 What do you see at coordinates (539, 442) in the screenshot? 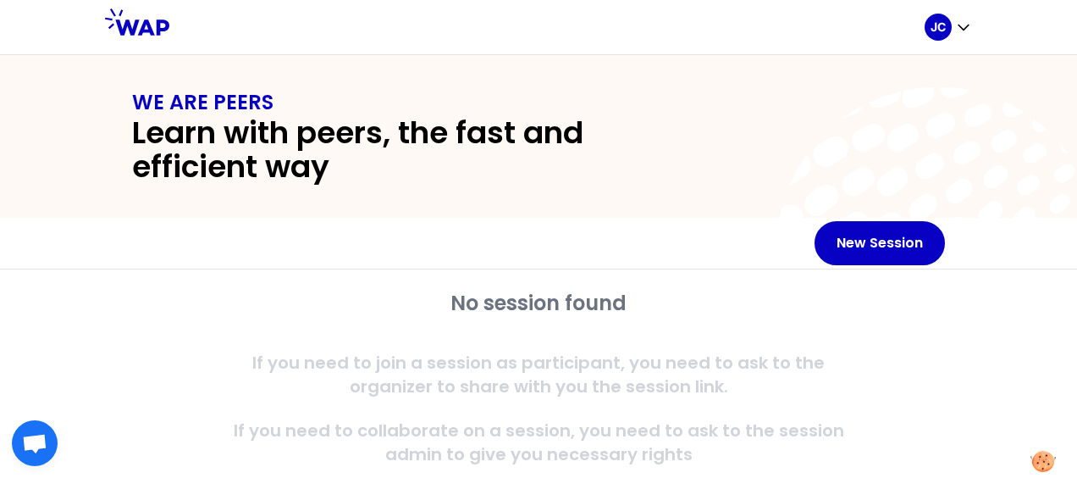
I see `p: If you need to collaborate on a session, you need to ask to the session admin to give you necessa...` at bounding box center [539, 442].